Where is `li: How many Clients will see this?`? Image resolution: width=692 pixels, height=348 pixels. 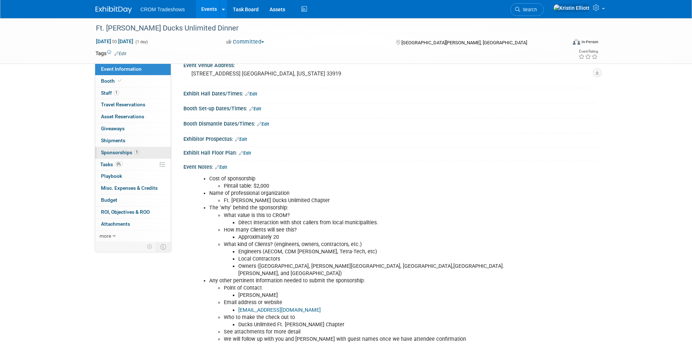
li: How many Clients will see this? is located at coordinates (368, 230).